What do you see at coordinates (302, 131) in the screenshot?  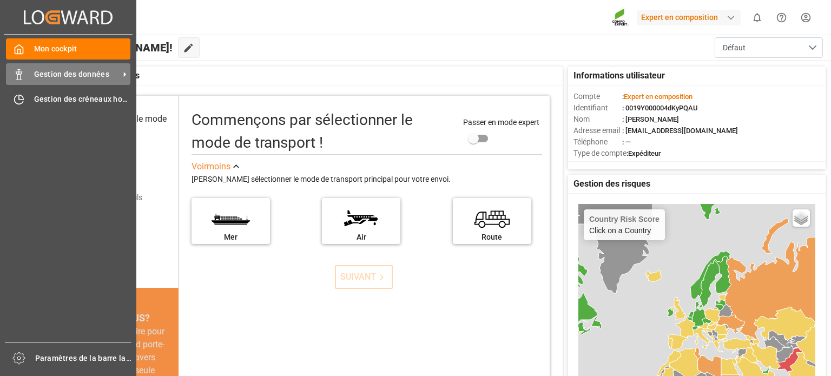 I see `font: Commençons par sélectionner le mode de transport !` at bounding box center [302, 131].